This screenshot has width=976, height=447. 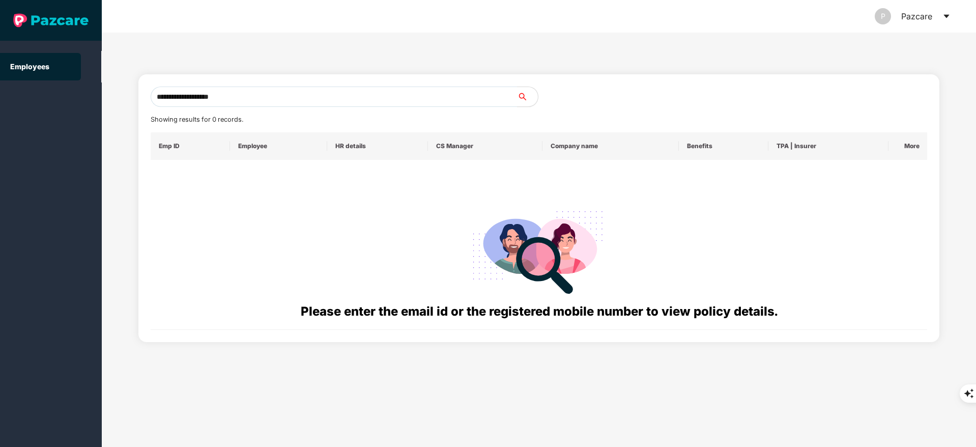 I want to click on th: More, so click(x=907, y=146).